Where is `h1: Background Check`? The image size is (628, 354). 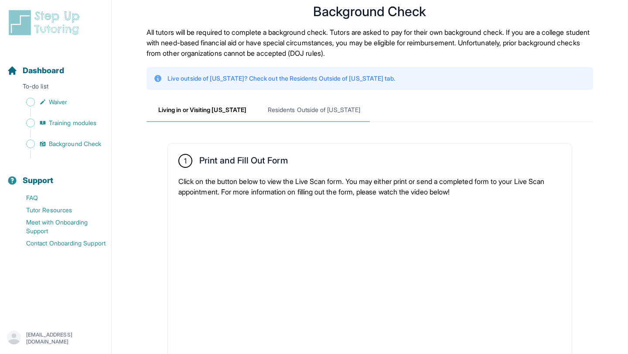
h1: Background Check is located at coordinates (370, 11).